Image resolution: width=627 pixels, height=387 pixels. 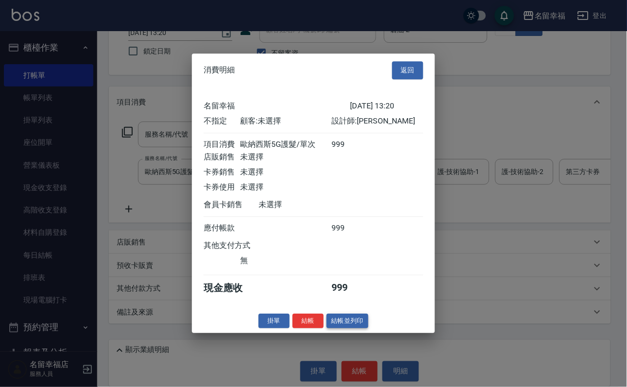 I want to click on div: 會員卡銷售, so click(x=231, y=205).